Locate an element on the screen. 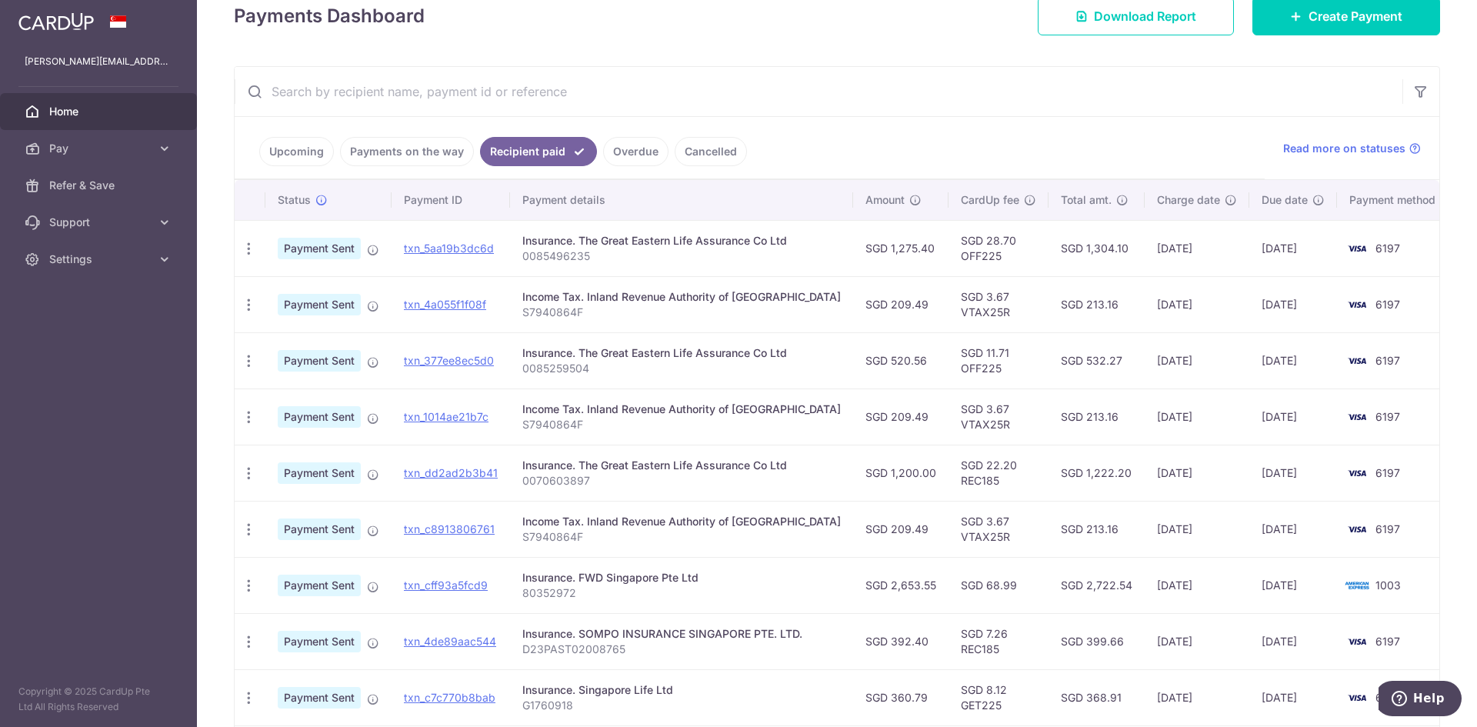  h4: Payments Dashboard is located at coordinates (329, 16).